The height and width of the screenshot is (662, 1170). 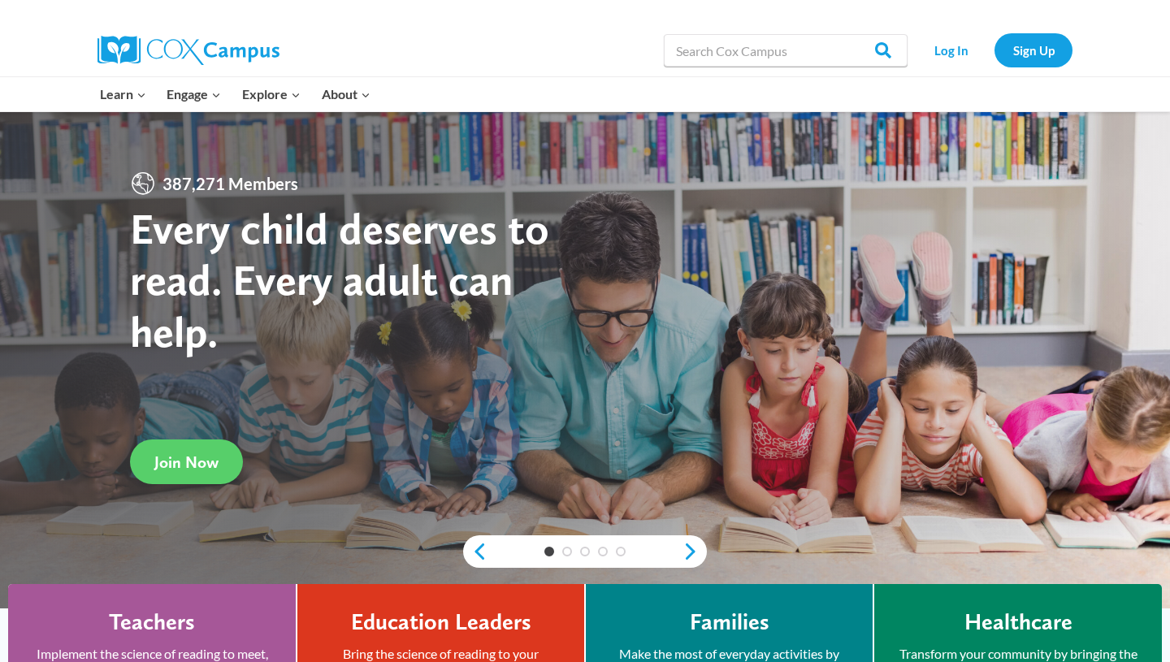 I want to click on a: 4, so click(x=603, y=552).